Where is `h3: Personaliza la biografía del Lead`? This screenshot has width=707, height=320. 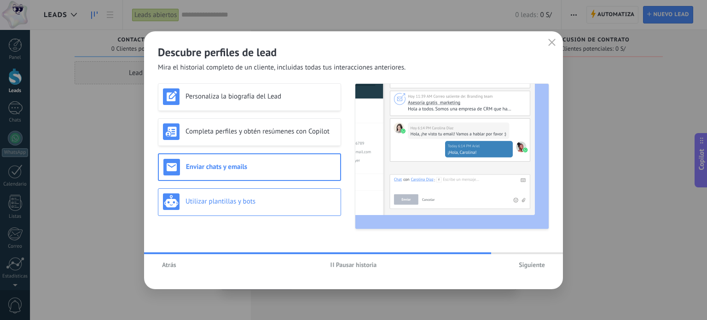
h3: Personaliza la biografía del Lead is located at coordinates (261, 96).